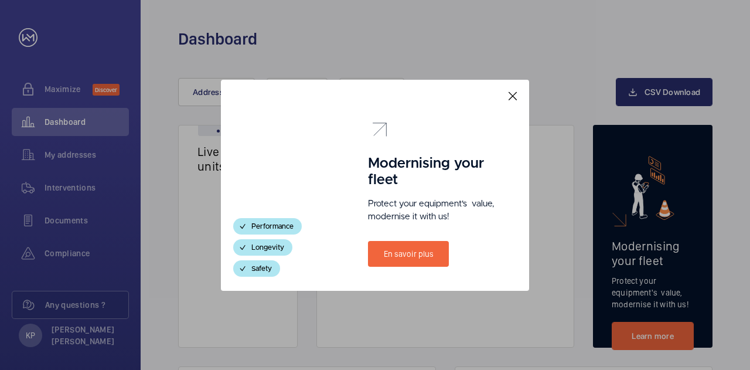 The width and height of the screenshot is (750, 370). Describe the element at coordinates (267, 226) in the screenshot. I see `div: Performance` at that location.